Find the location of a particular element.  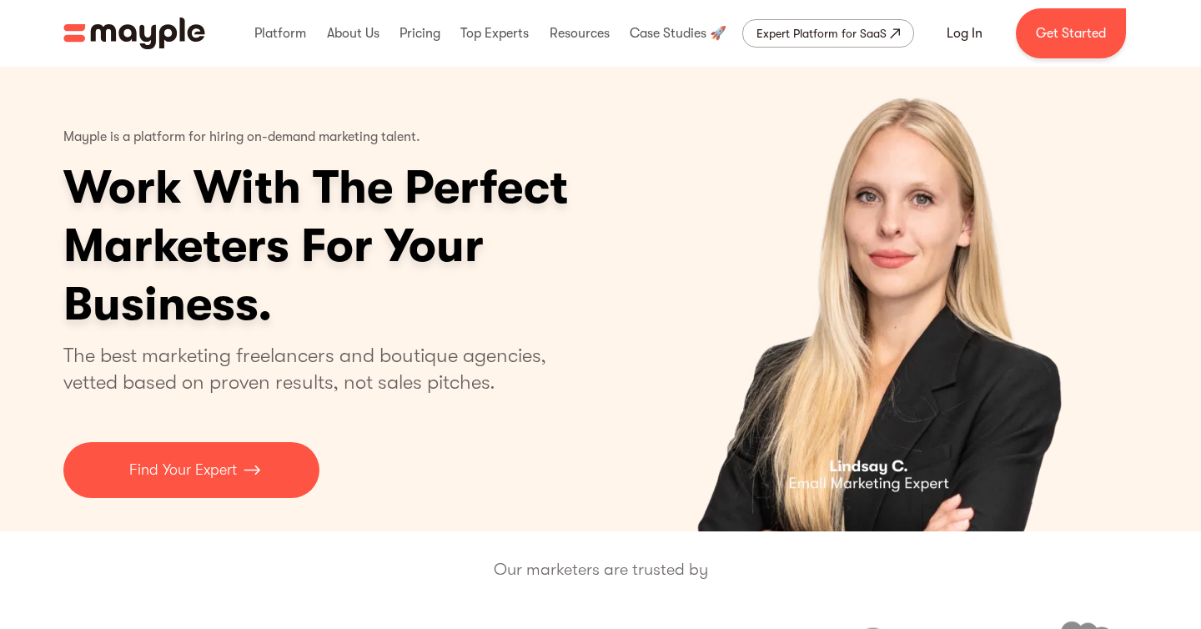

div: Platform is located at coordinates (280, 33).